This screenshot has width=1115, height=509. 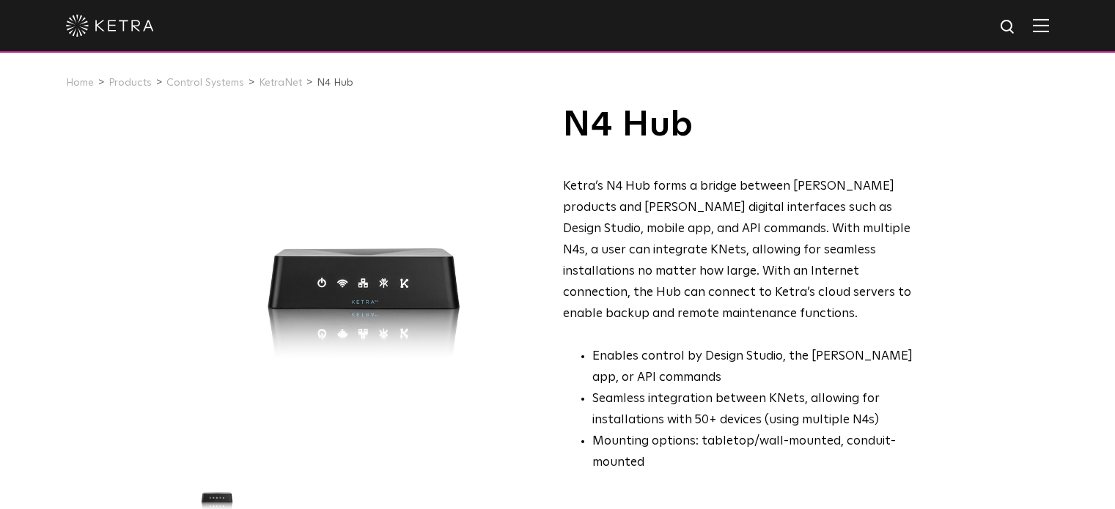 I want to click on h1: N4 Hub, so click(x=741, y=125).